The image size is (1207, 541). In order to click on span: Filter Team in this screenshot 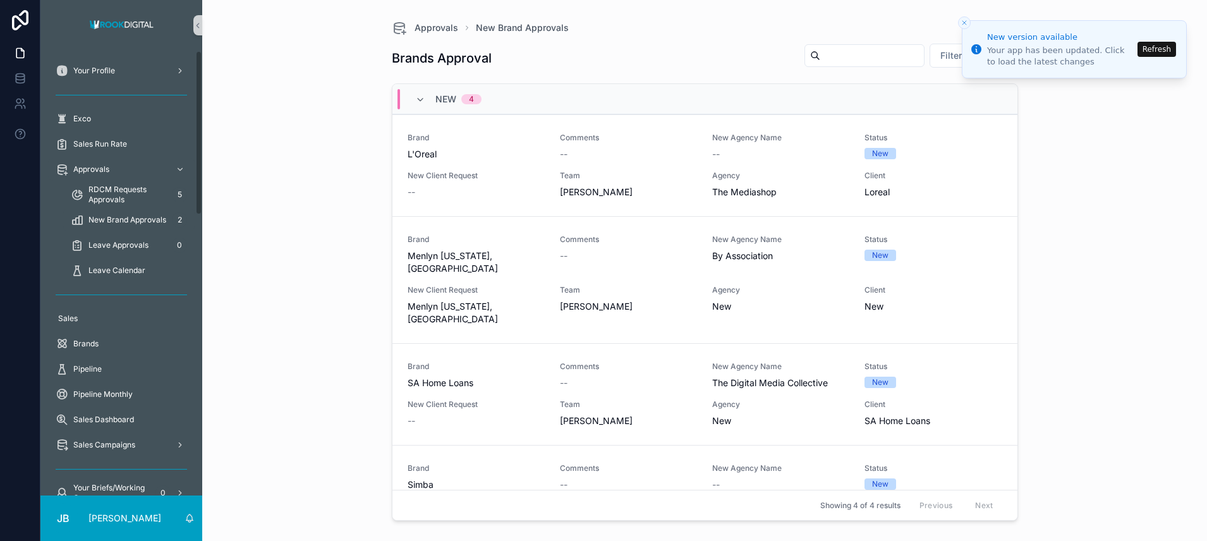, I will do `click(964, 56)`.